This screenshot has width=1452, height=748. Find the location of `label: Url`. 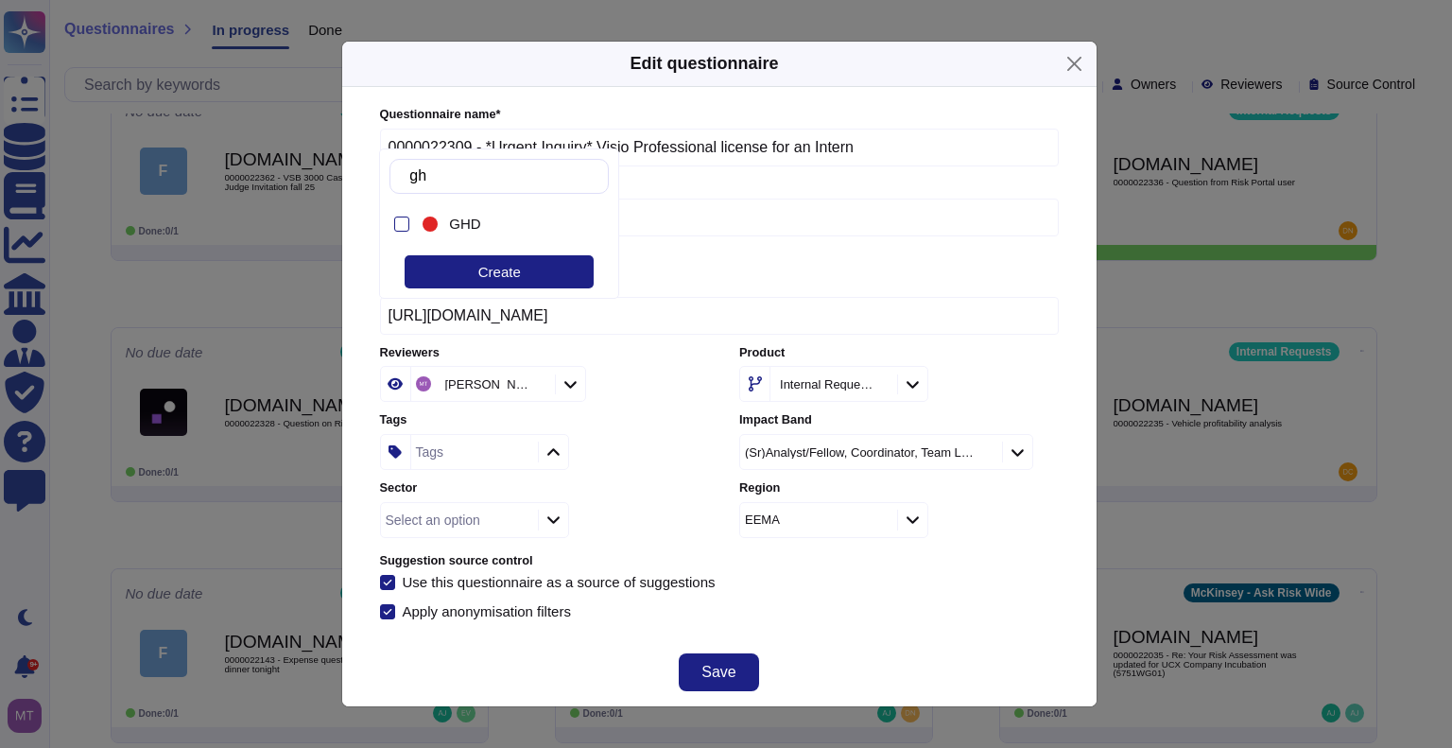

label: Url is located at coordinates (719, 283).